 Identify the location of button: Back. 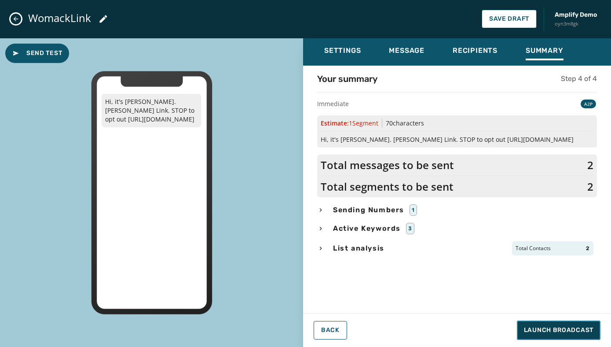
(331, 330).